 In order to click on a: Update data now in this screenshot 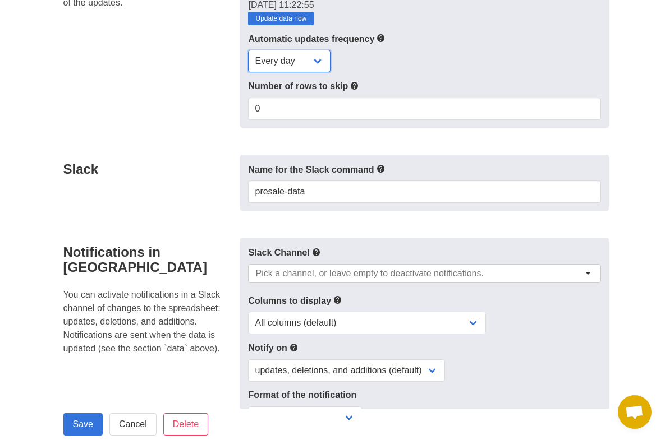, I will do `click(281, 19)`.